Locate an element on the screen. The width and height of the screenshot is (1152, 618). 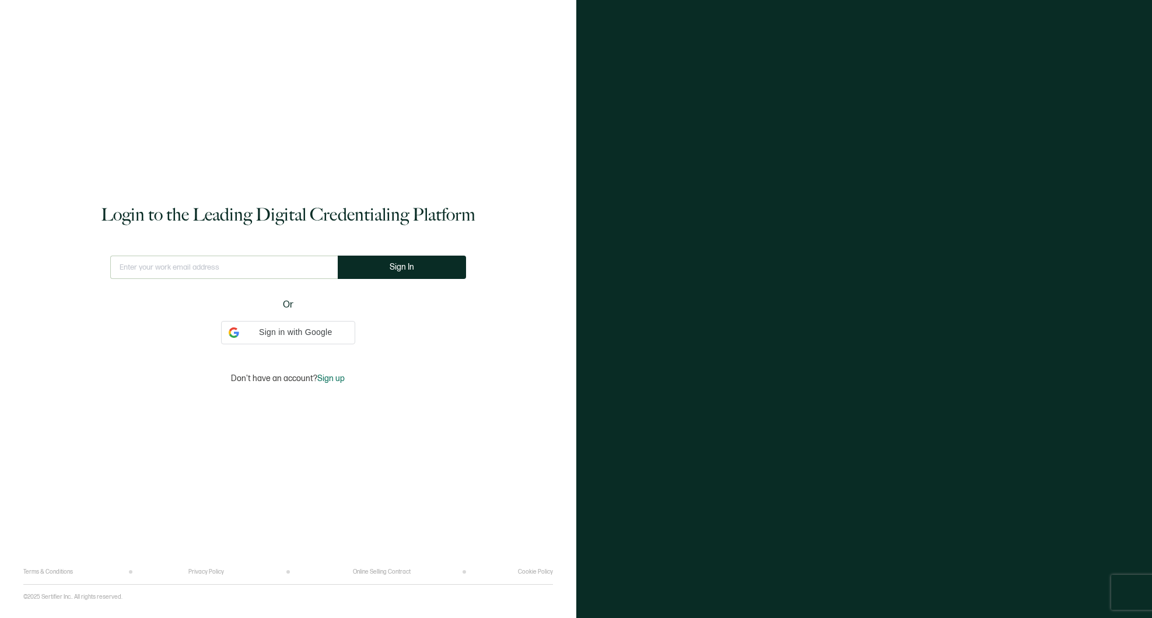
a: Cookie Policy is located at coordinates (536, 572).